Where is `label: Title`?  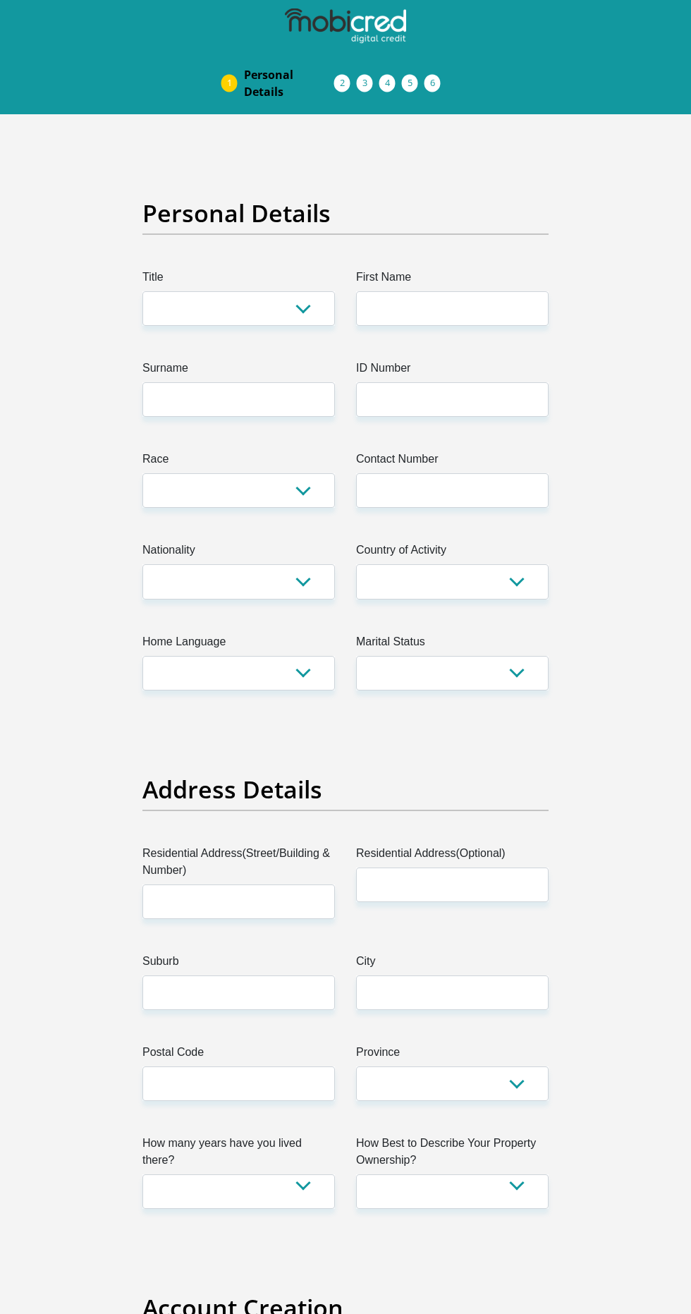 label: Title is located at coordinates (238, 280).